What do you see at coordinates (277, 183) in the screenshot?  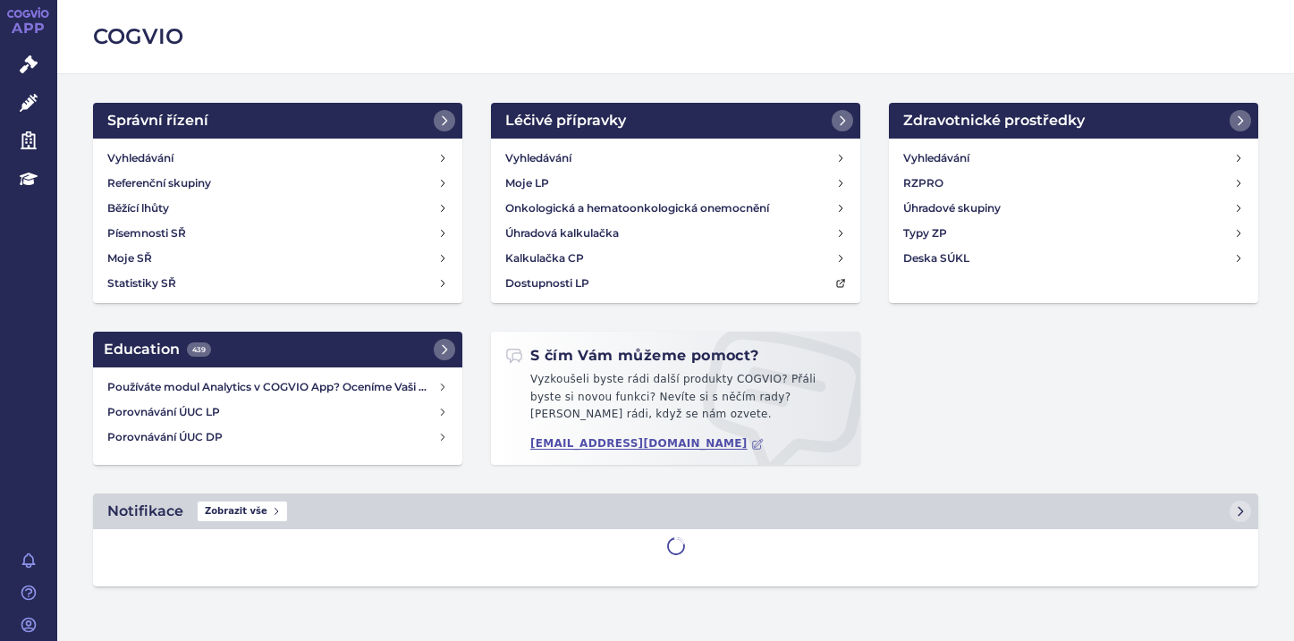 I see `a: Referenční skupiny` at bounding box center [277, 183].